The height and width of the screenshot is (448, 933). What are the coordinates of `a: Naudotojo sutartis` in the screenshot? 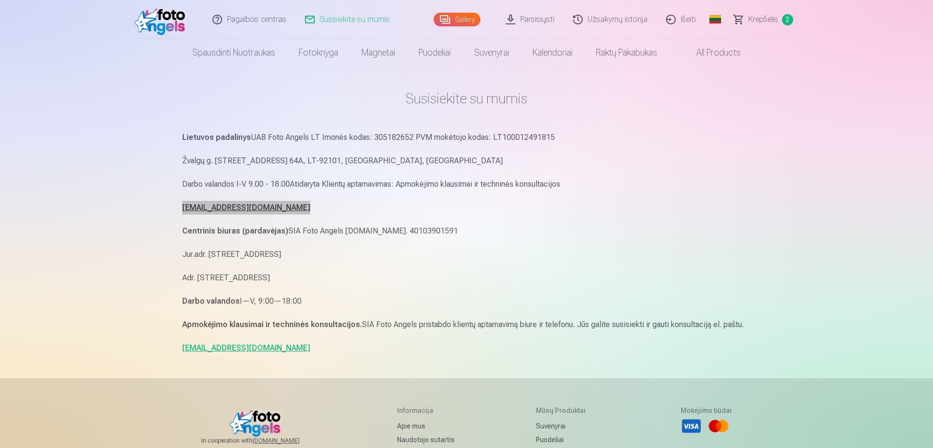 It's located at (429, 440).